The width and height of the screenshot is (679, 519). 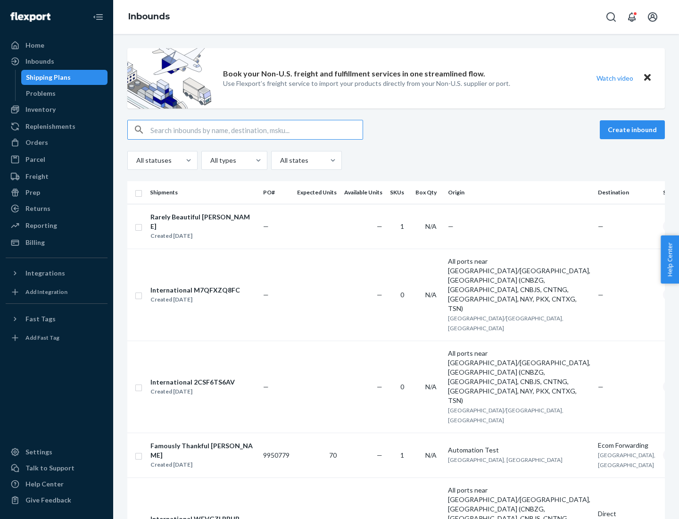 I want to click on input: All statuses, so click(x=136, y=160).